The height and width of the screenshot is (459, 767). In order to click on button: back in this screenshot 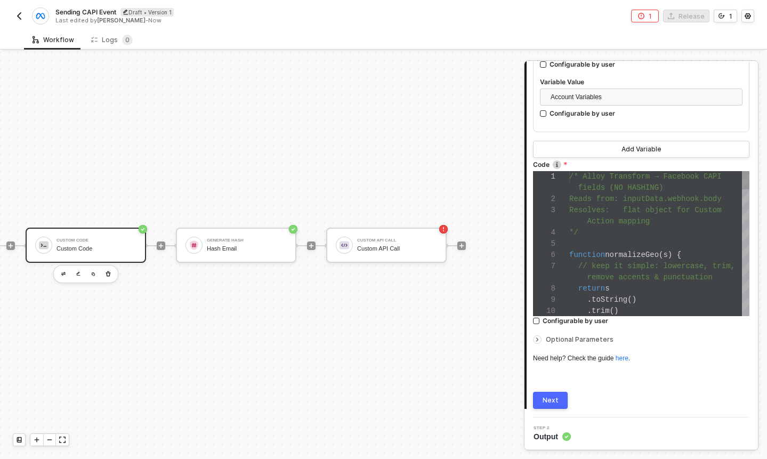, I will do `click(19, 16)`.